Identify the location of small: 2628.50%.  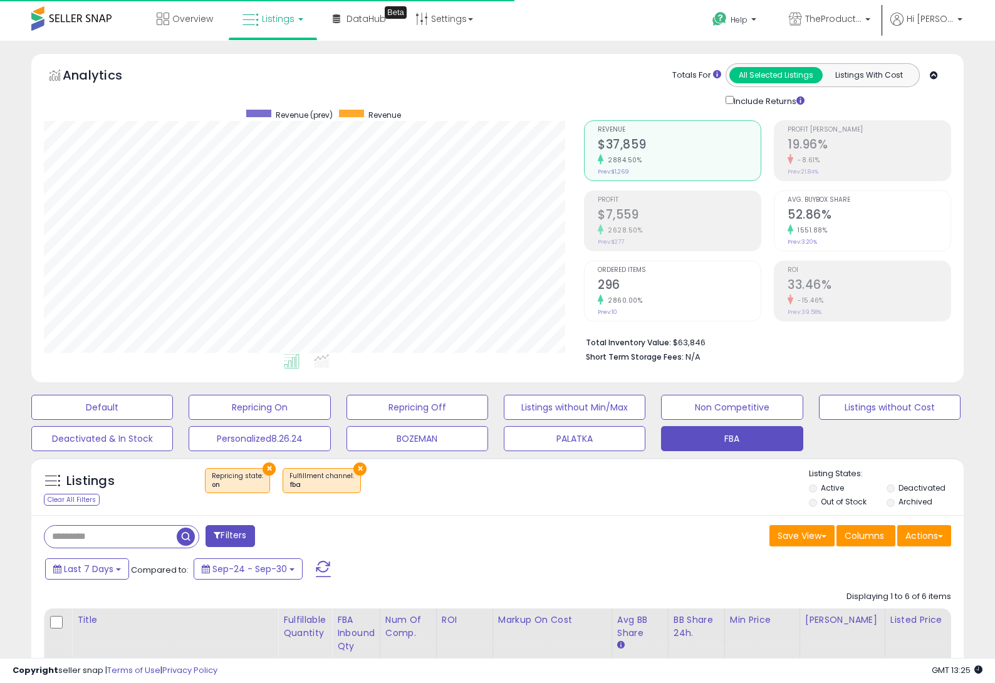
(623, 230).